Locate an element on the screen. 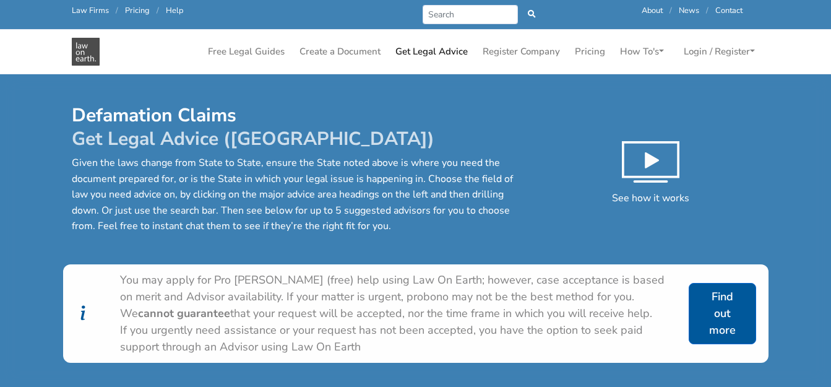  a: Create a Document is located at coordinates (340, 51).